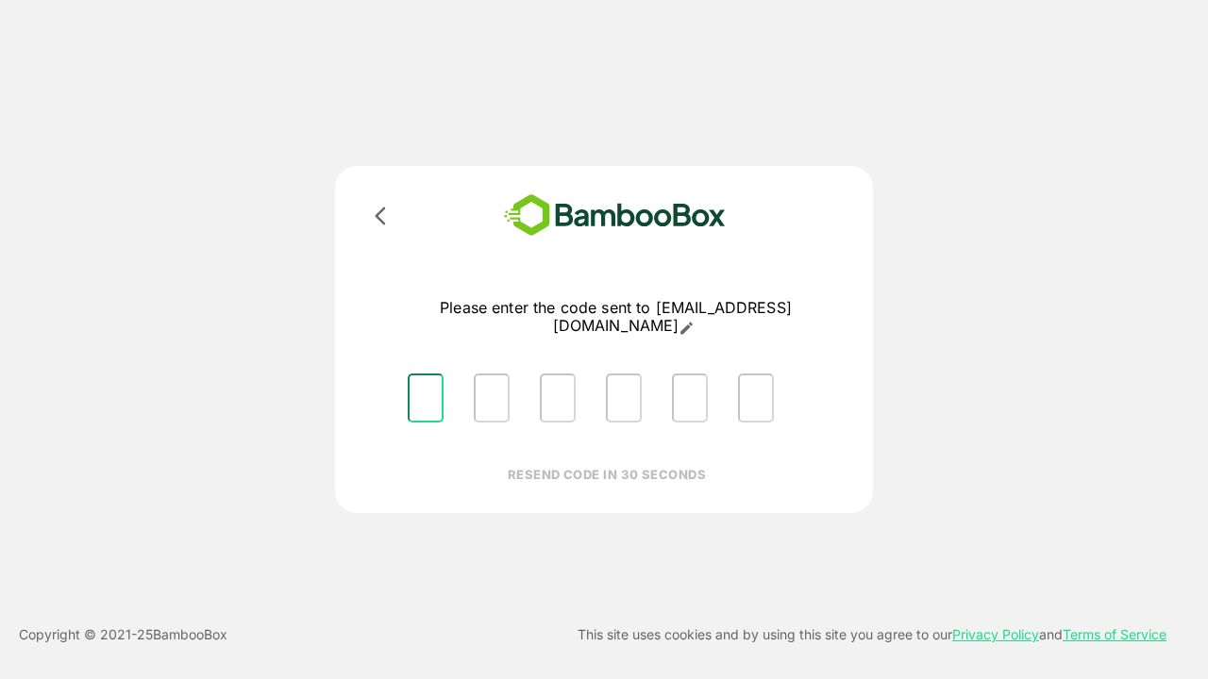 The height and width of the screenshot is (679, 1208). Describe the element at coordinates (123, 635) in the screenshot. I see `p: Copyright © 2021- 25 BambooBox` at that location.